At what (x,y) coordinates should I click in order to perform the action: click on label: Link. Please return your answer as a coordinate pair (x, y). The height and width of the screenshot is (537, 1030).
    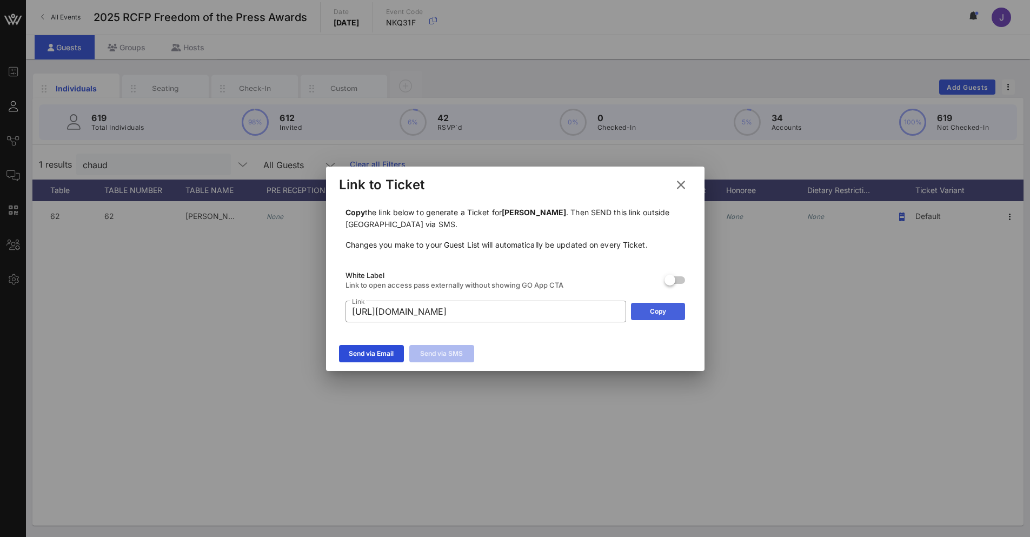
    Looking at the image, I should click on (358, 301).